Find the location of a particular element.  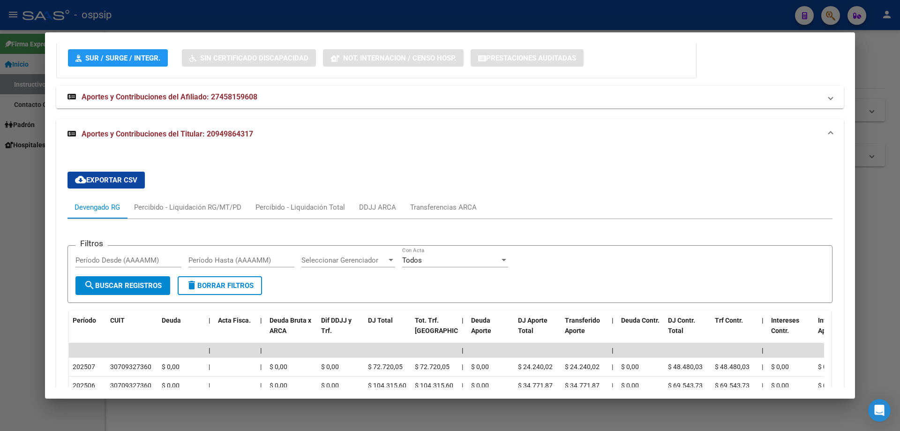

mat-expansion-panel-header: Aportes y Contribuciones del Afiliado: 27458159608 is located at coordinates (450, 97).